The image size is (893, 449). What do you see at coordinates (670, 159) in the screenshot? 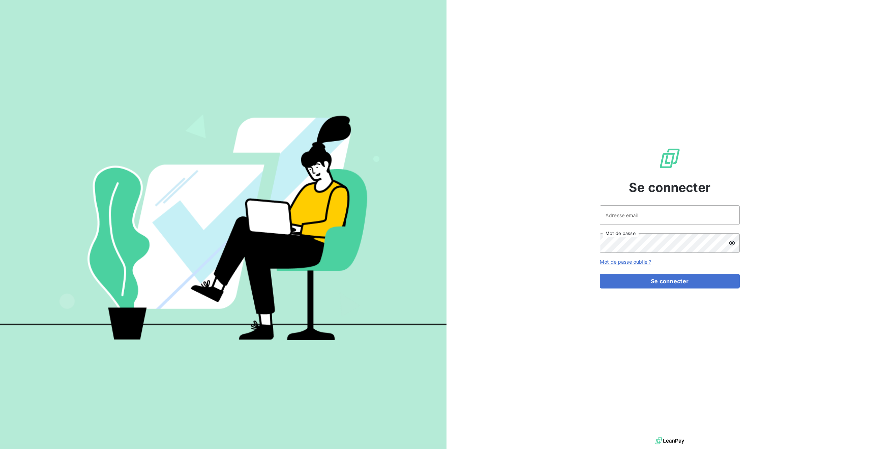
I see `img: Logo LeanPay` at bounding box center [670, 159].